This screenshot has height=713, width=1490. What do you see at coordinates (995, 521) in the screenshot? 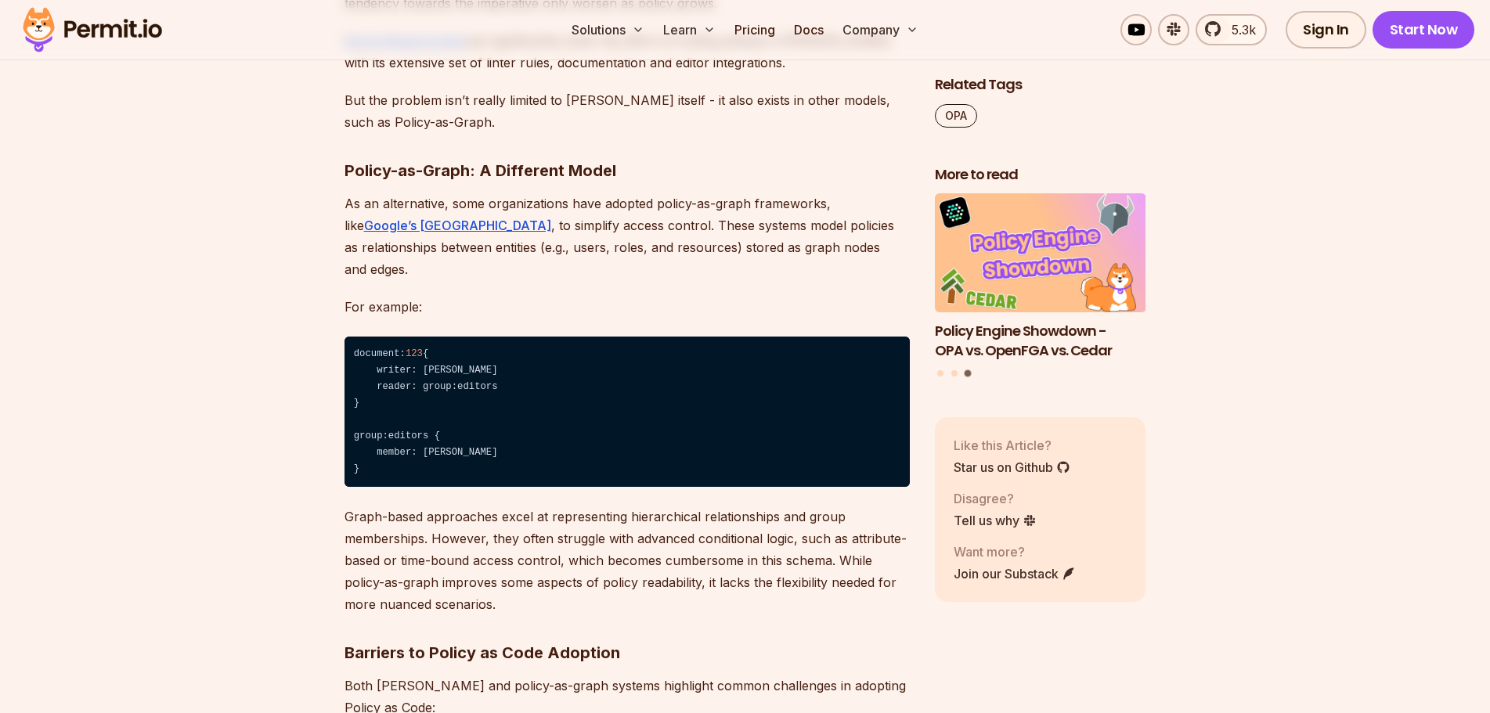
I see `a: Tell us why` at bounding box center [995, 521].